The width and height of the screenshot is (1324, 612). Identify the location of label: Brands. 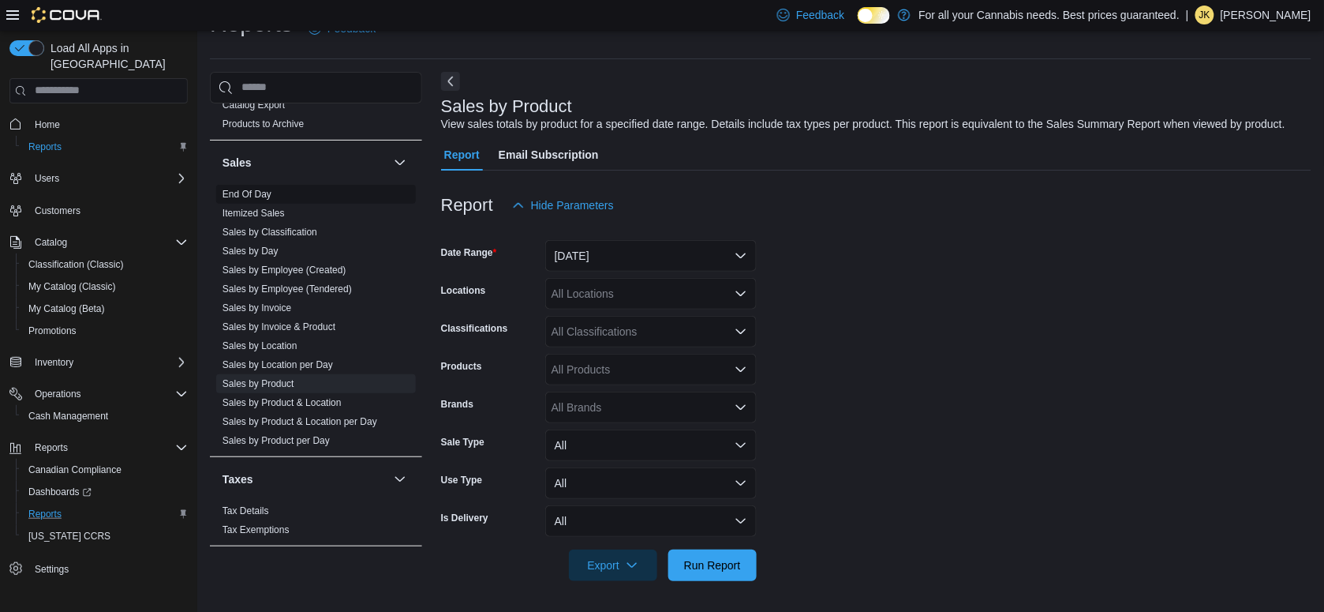
(457, 404).